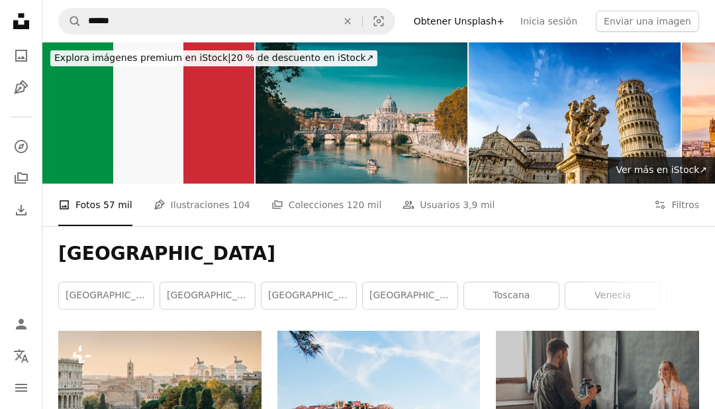 The width and height of the screenshot is (715, 409). I want to click on a: Una vista de una ciudad desde una colina, so click(160, 398).